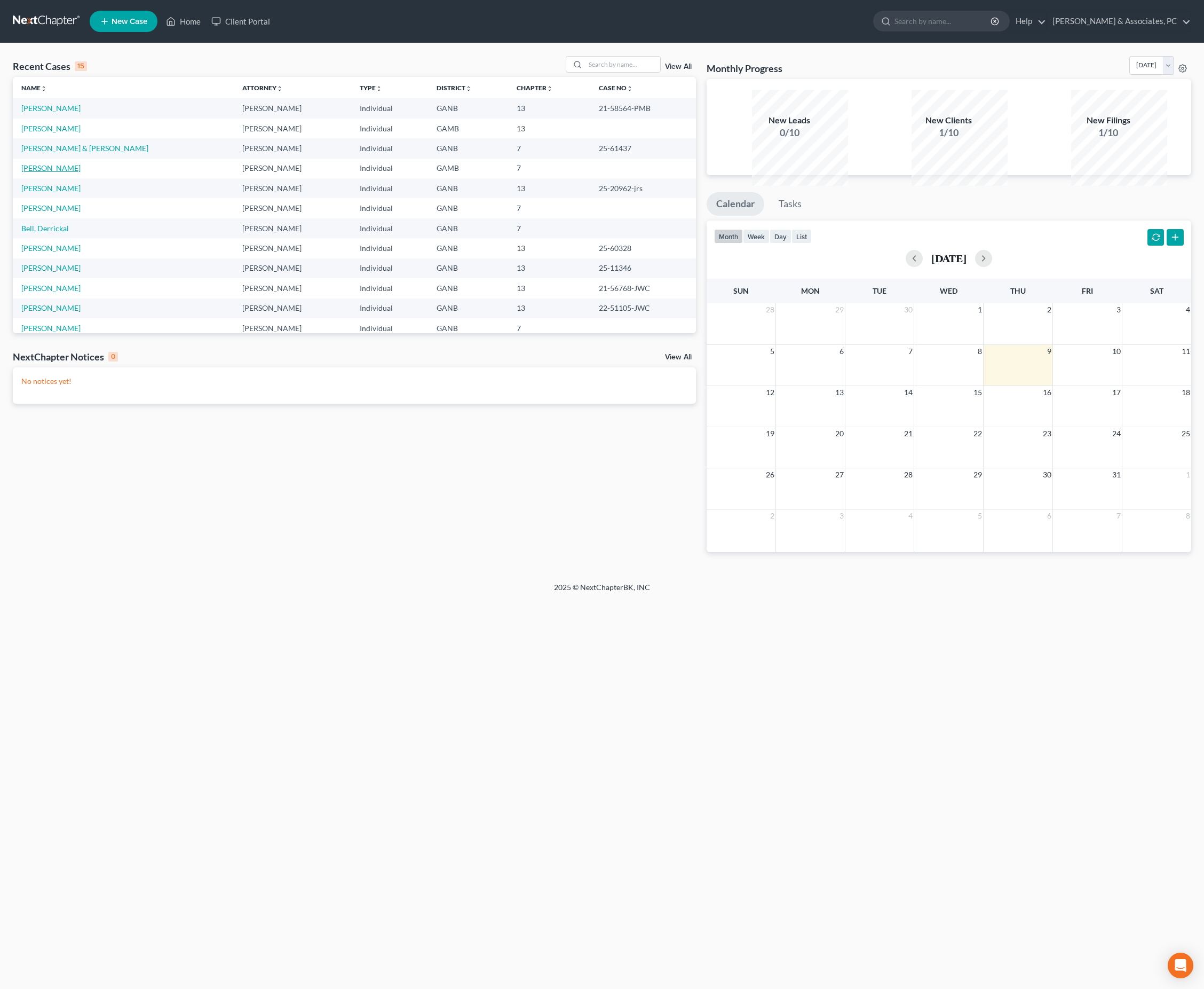 The height and width of the screenshot is (989, 1204). What do you see at coordinates (745, 68) in the screenshot?
I see `h3: Monthly Progress` at bounding box center [745, 68].